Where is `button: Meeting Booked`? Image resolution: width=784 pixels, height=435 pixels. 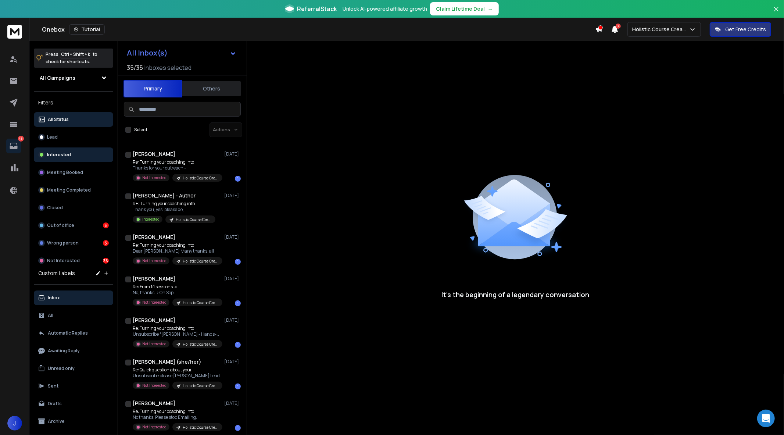
button: Meeting Booked is located at coordinates (74, 172).